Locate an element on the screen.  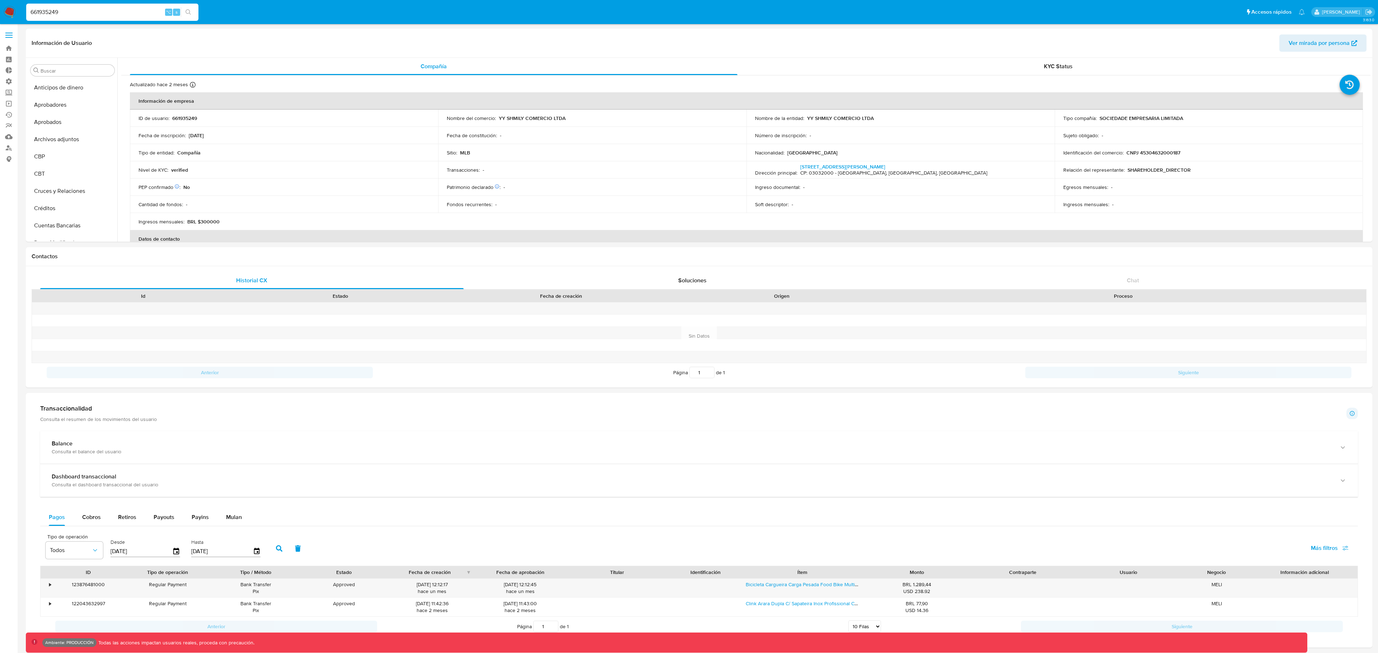
button: Cuentas Bancarias is located at coordinates (73, 225).